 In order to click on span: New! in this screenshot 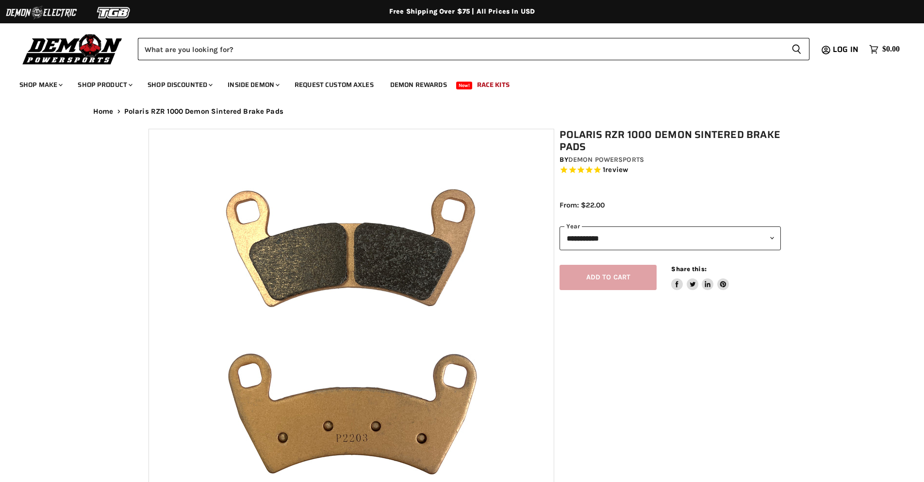, I will do `click(465, 85)`.